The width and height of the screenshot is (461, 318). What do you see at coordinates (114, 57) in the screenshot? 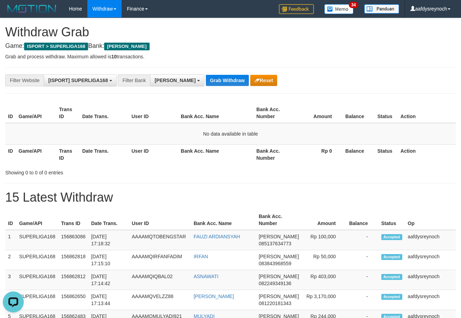
I see `strong: 10` at bounding box center [114, 57].